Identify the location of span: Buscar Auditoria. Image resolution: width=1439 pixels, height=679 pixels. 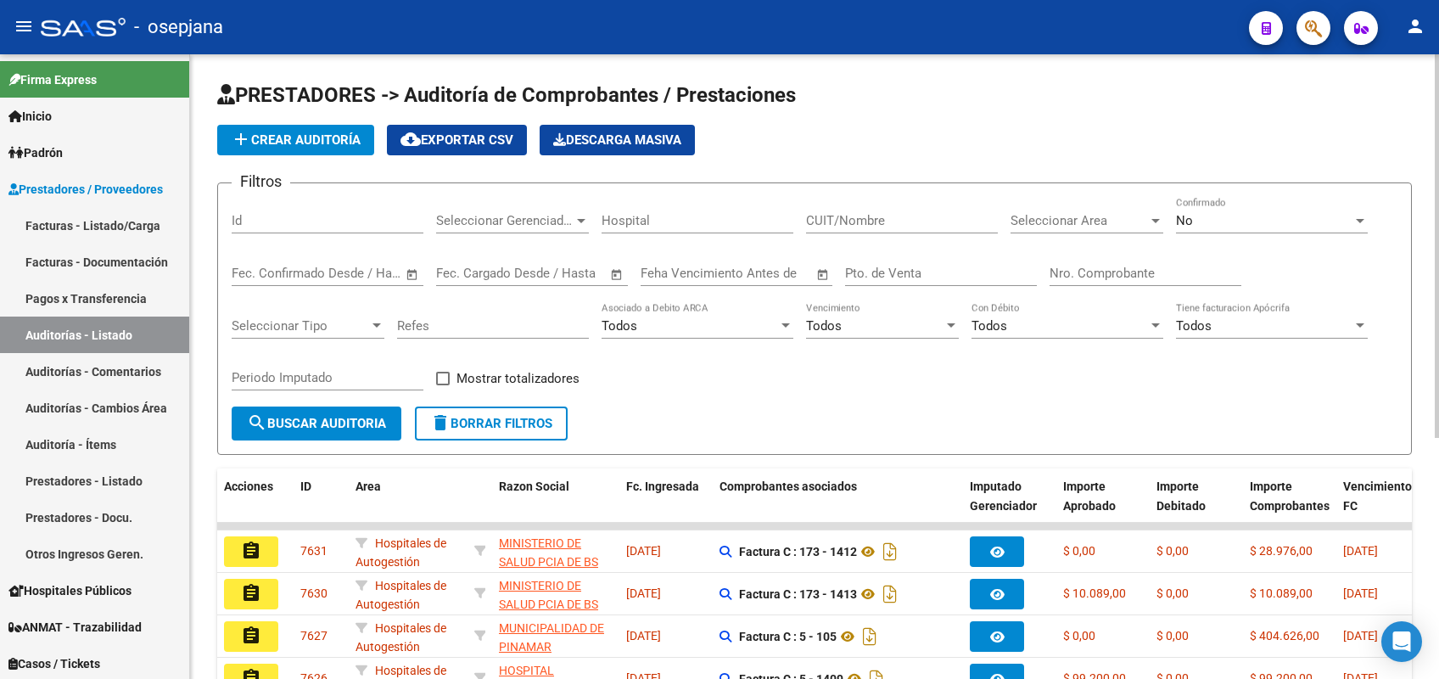
(317, 423).